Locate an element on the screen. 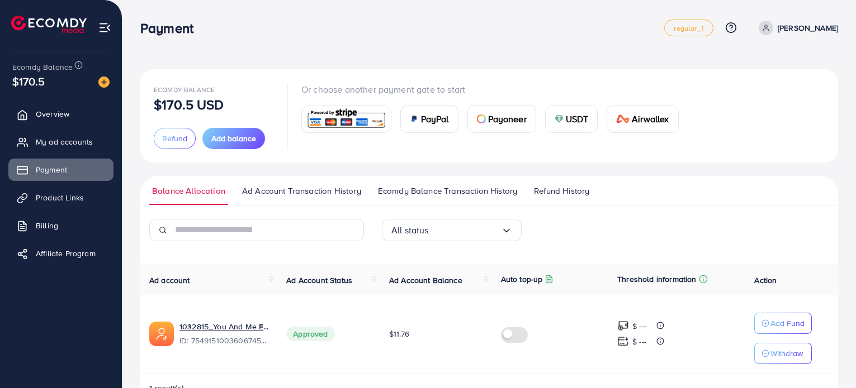  span: Payment is located at coordinates (51, 170).